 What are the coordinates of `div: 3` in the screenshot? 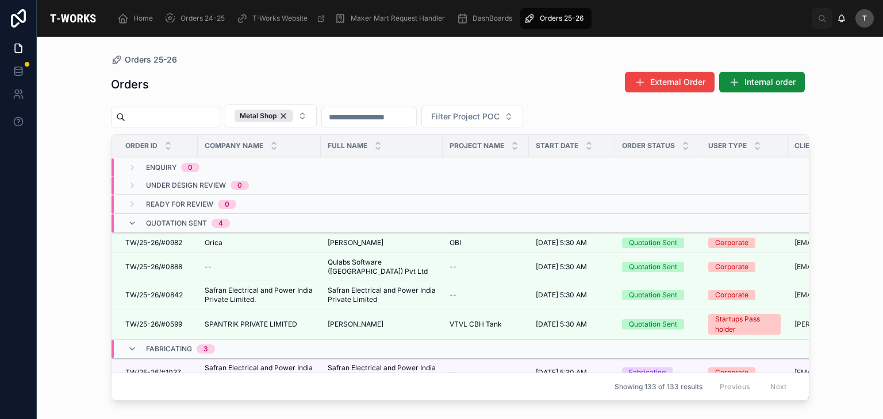 It's located at (206, 349).